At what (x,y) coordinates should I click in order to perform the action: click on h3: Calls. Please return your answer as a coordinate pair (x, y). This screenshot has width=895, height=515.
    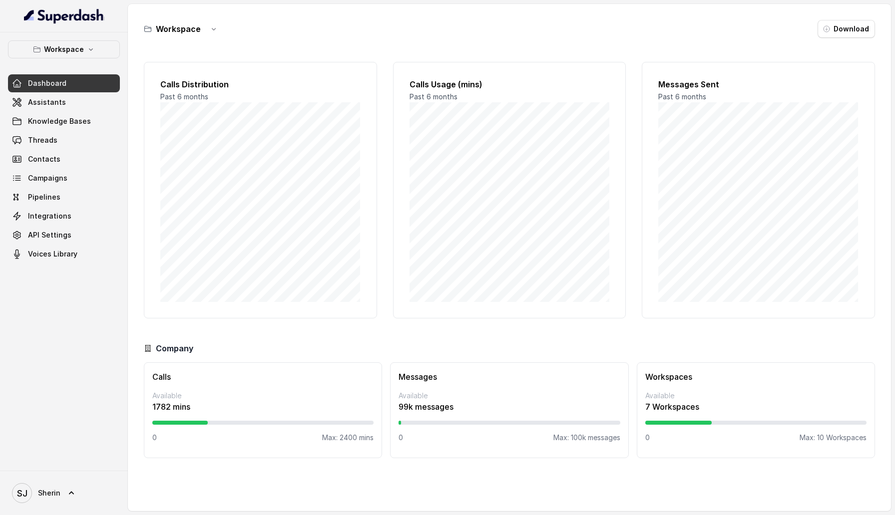
    Looking at the image, I should click on (263, 377).